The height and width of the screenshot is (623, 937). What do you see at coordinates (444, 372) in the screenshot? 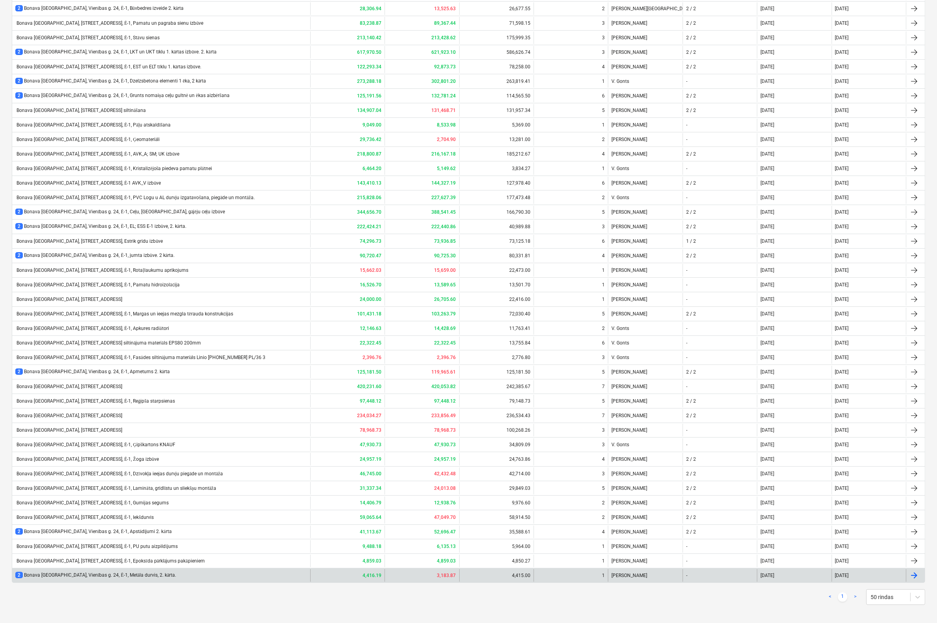
I see `b: 119,965.61` at bounding box center [444, 372].